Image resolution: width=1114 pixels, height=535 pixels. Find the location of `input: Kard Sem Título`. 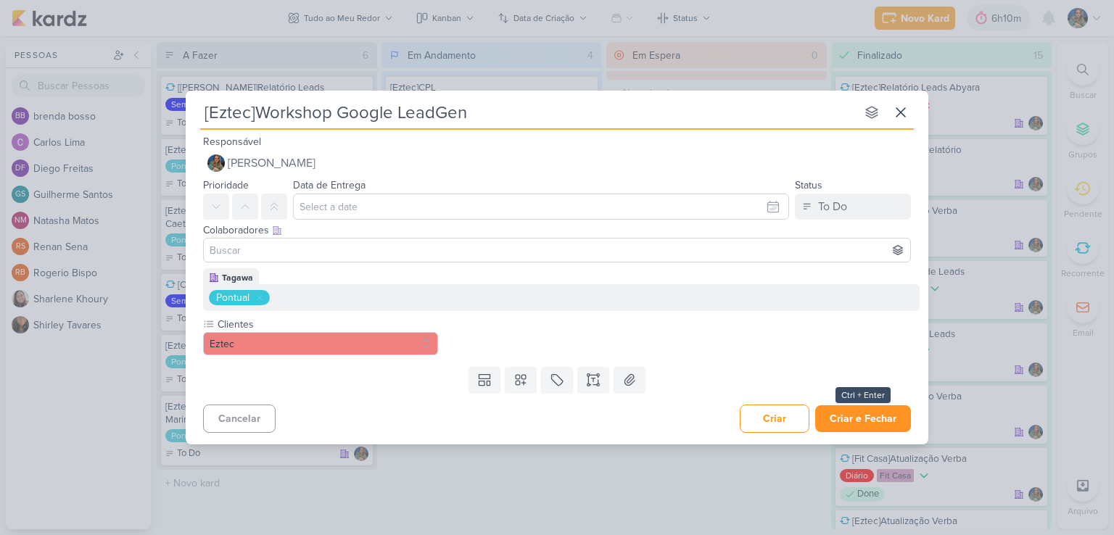

input: Kard Sem Título is located at coordinates (528, 112).